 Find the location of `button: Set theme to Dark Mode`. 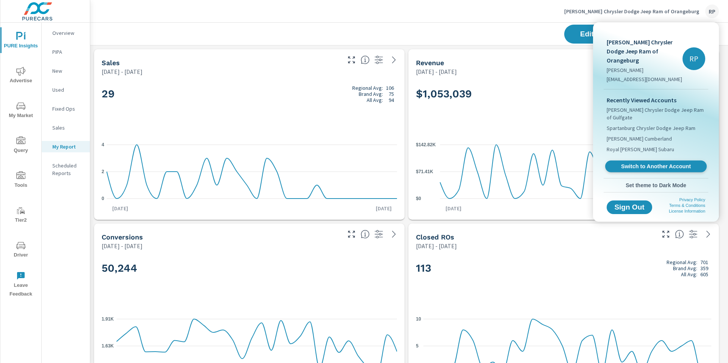

button: Set theme to Dark Mode is located at coordinates (656, 185).